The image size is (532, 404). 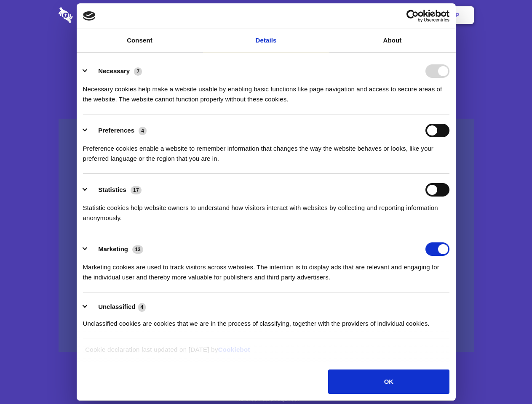 I want to click on button: Statistics (17), so click(x=115, y=190).